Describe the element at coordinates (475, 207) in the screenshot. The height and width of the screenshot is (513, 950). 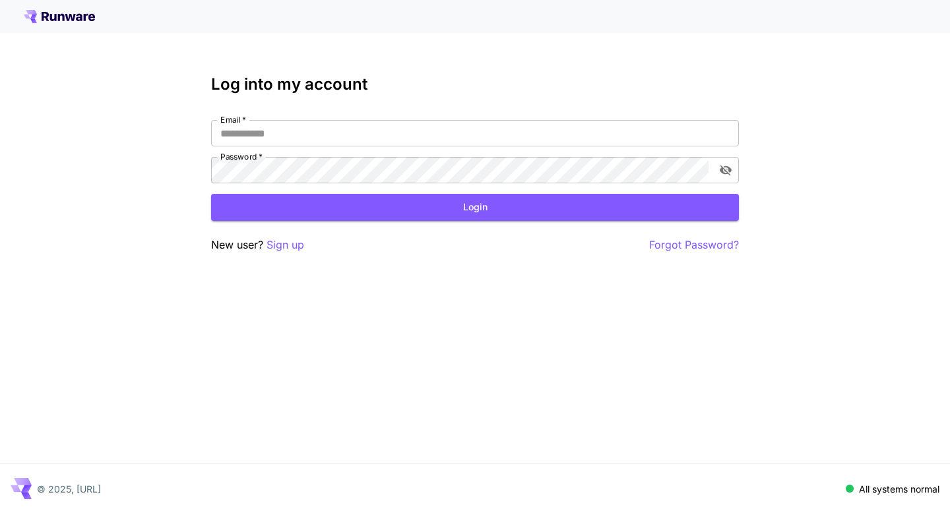
I see `button: Login` at that location.